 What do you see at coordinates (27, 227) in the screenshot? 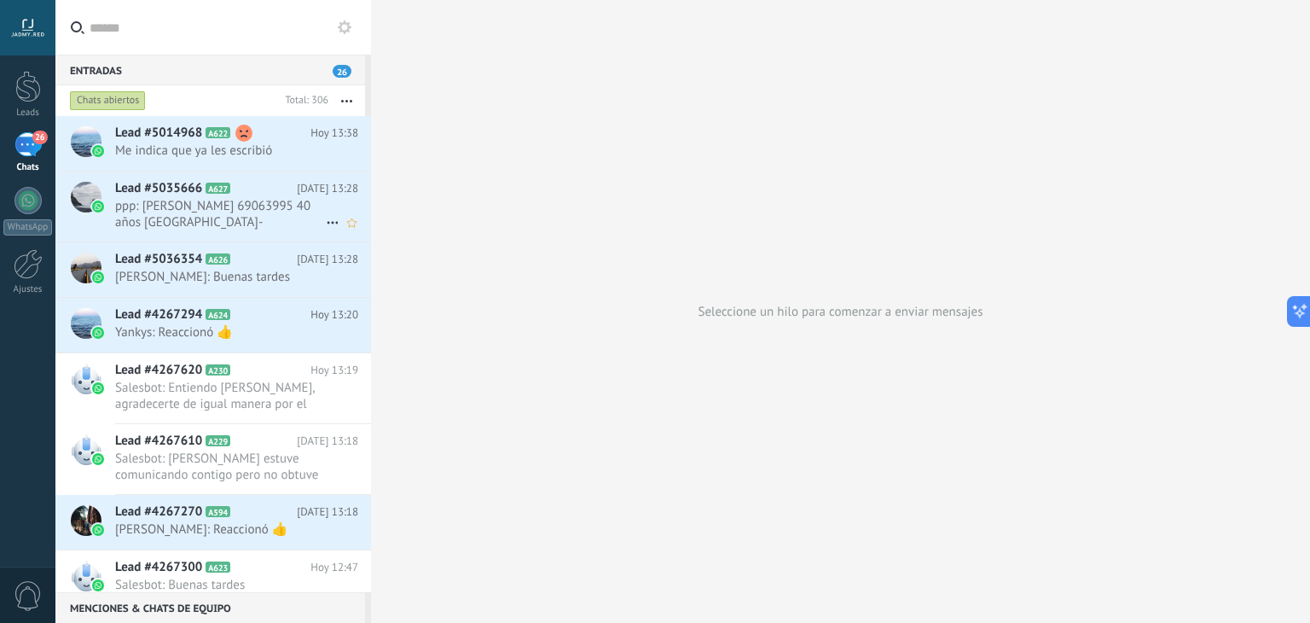
I see `div: WhatsApp` at bounding box center [27, 227].